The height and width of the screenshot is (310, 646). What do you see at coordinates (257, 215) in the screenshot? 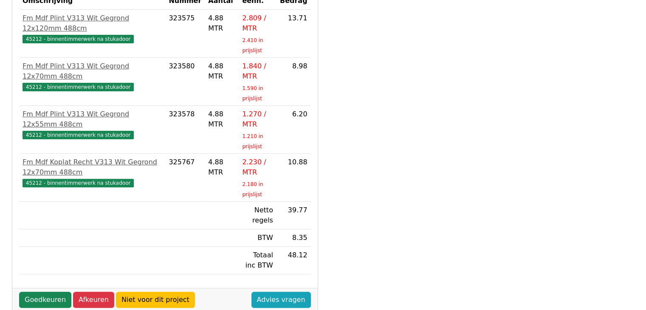
I see `td: Netto regels` at bounding box center [257, 215].